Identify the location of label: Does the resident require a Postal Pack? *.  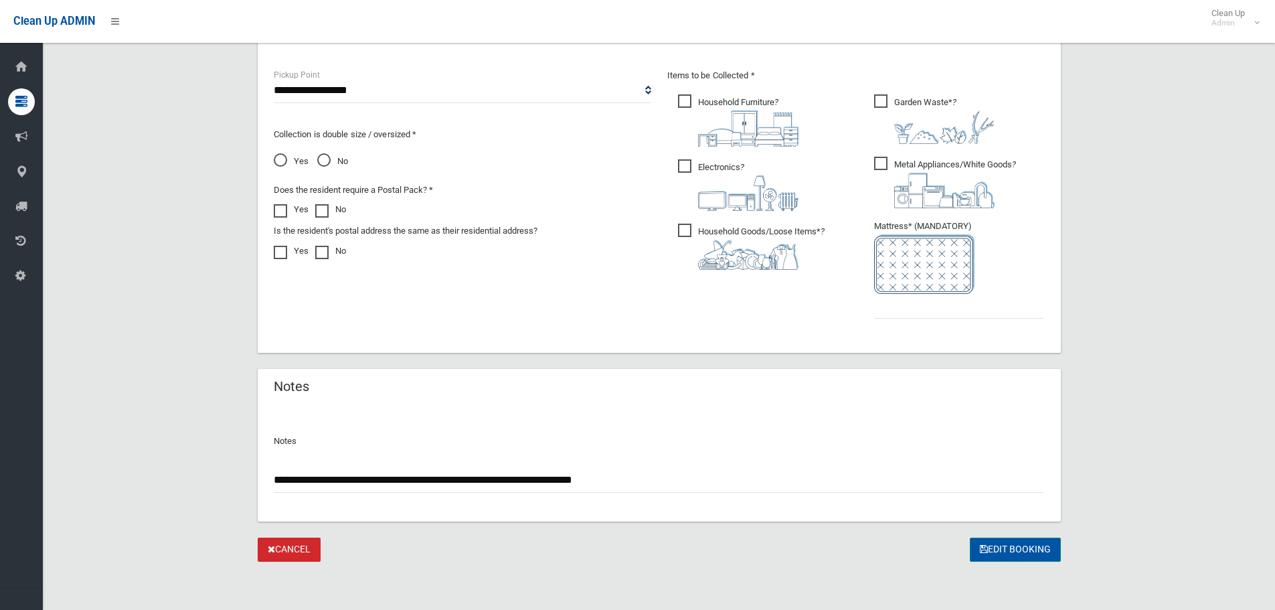
(353, 190).